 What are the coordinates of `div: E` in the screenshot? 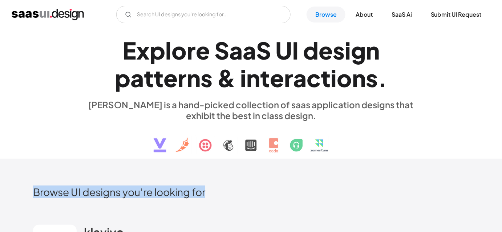 It's located at (129, 50).